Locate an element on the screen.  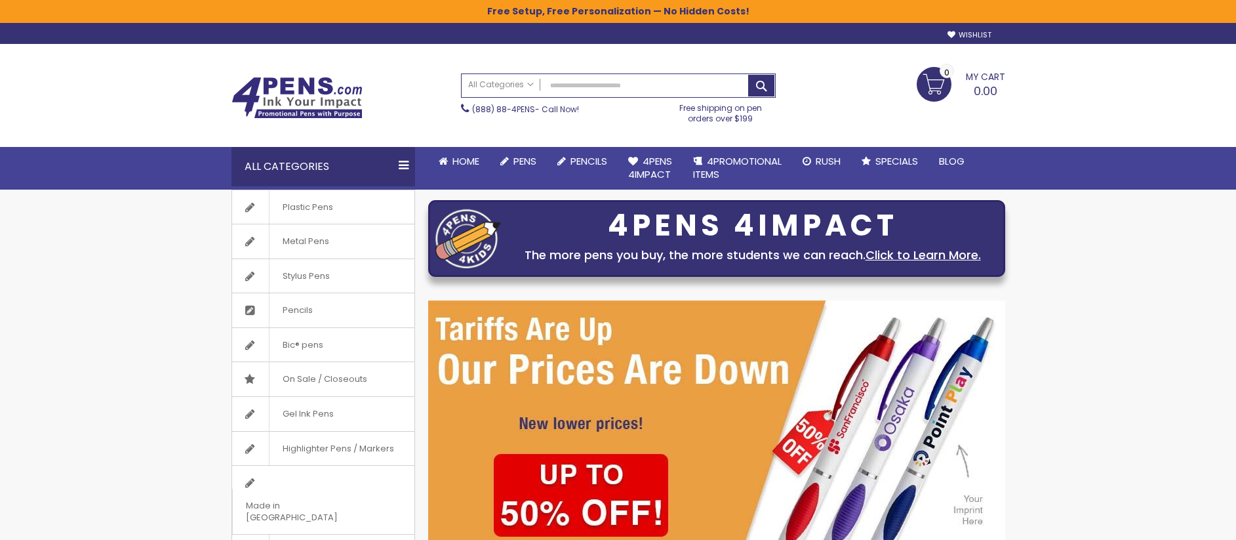
span: Specials is located at coordinates (897, 161).